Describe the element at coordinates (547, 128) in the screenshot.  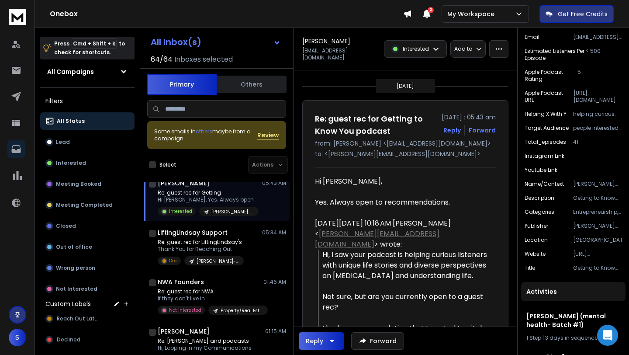
I see `p: Target Audience` at that location.